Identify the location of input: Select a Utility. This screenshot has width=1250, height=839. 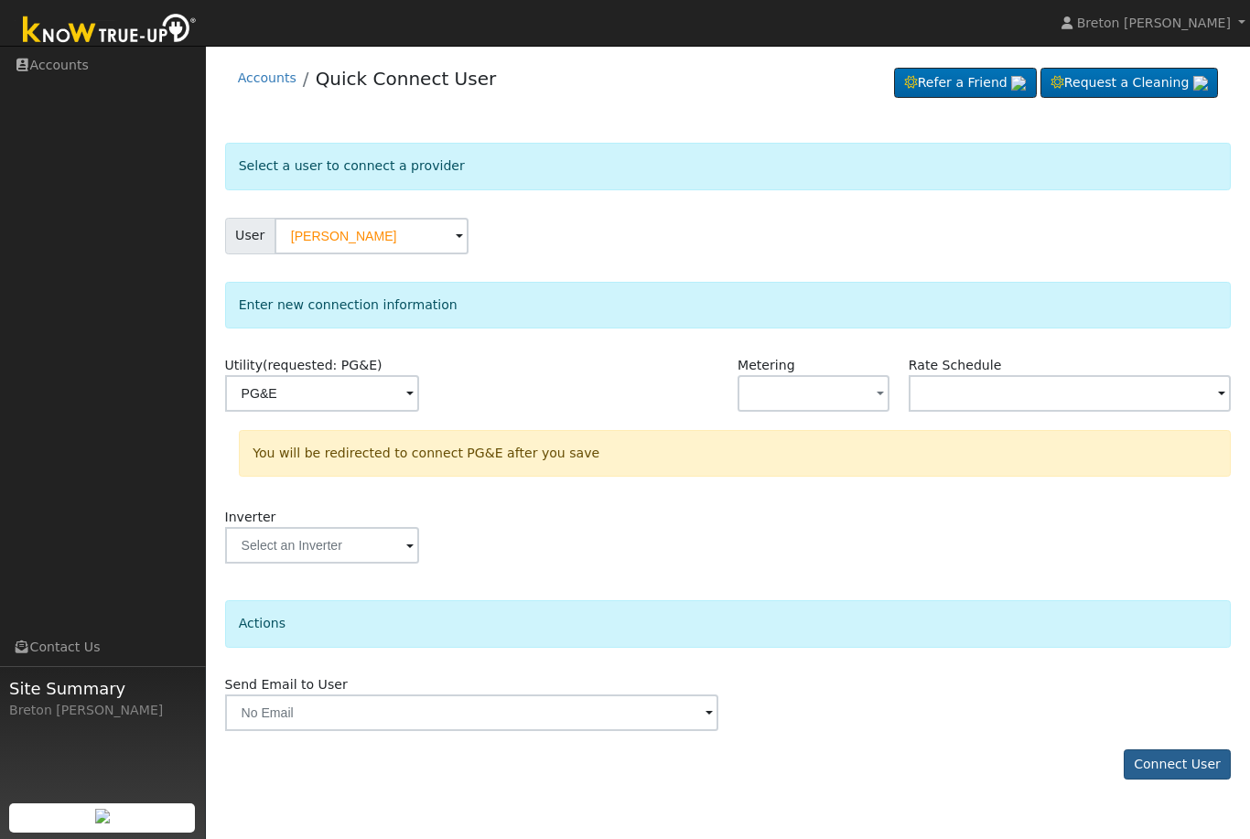
(322, 394).